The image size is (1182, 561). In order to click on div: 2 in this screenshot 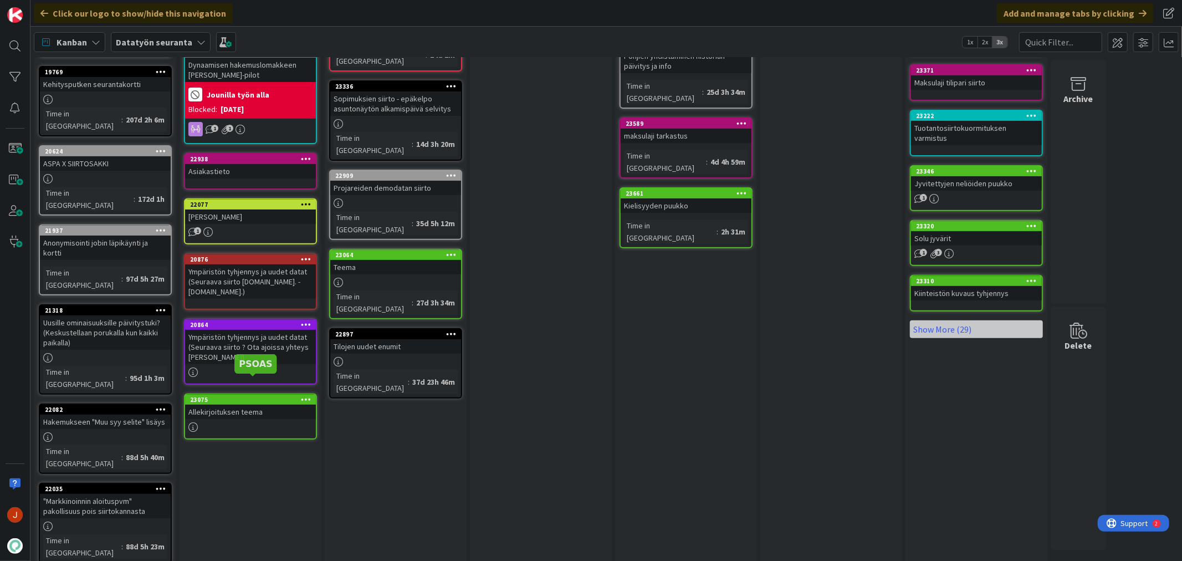, I will do `click(59, 9)`.